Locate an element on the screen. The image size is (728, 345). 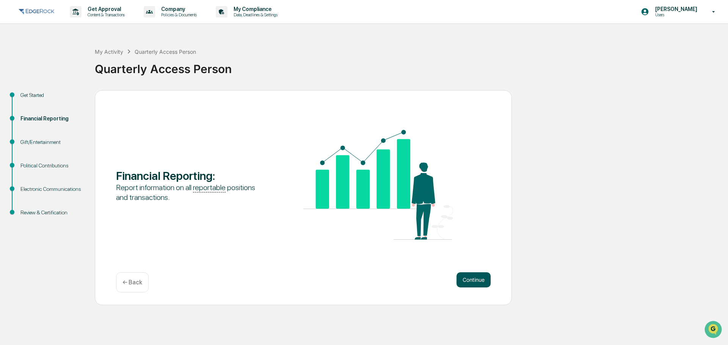
p: Policies & Documents is located at coordinates (178, 15).